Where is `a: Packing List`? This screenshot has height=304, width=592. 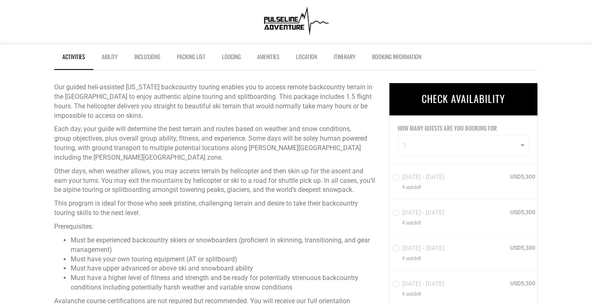 a: Packing List is located at coordinates (191, 59).